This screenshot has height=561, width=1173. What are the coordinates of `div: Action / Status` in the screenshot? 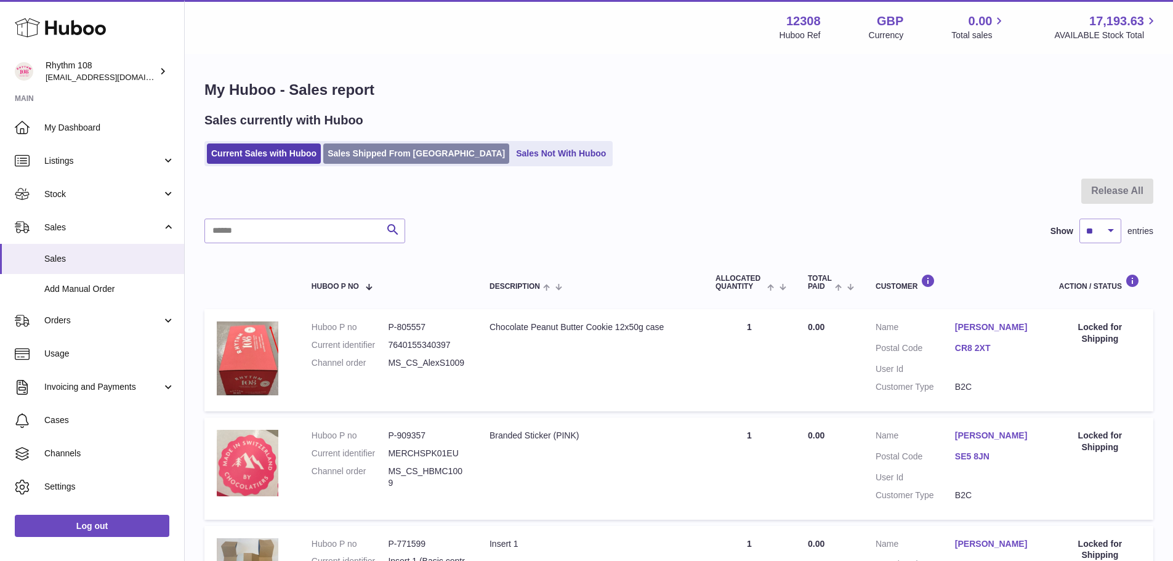 It's located at (1100, 282).